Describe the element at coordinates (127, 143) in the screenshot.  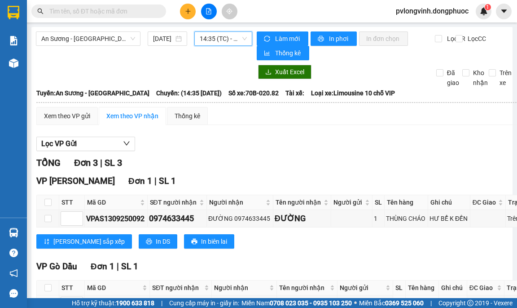
I see `span: down` at that location.